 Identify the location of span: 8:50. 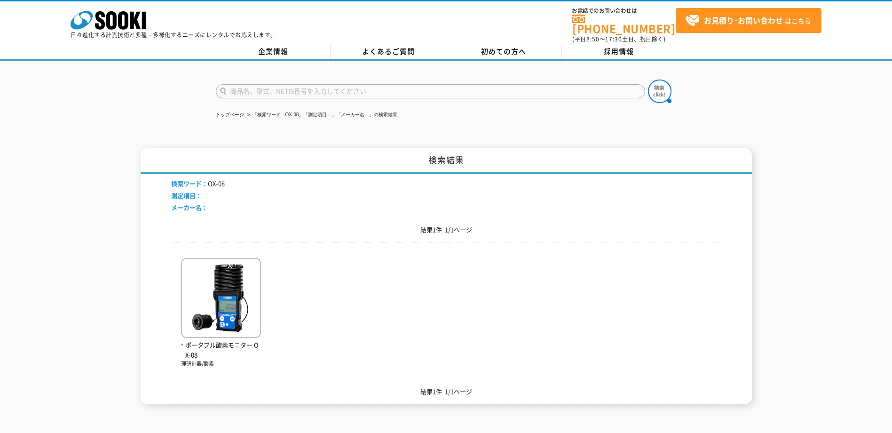
(593, 39).